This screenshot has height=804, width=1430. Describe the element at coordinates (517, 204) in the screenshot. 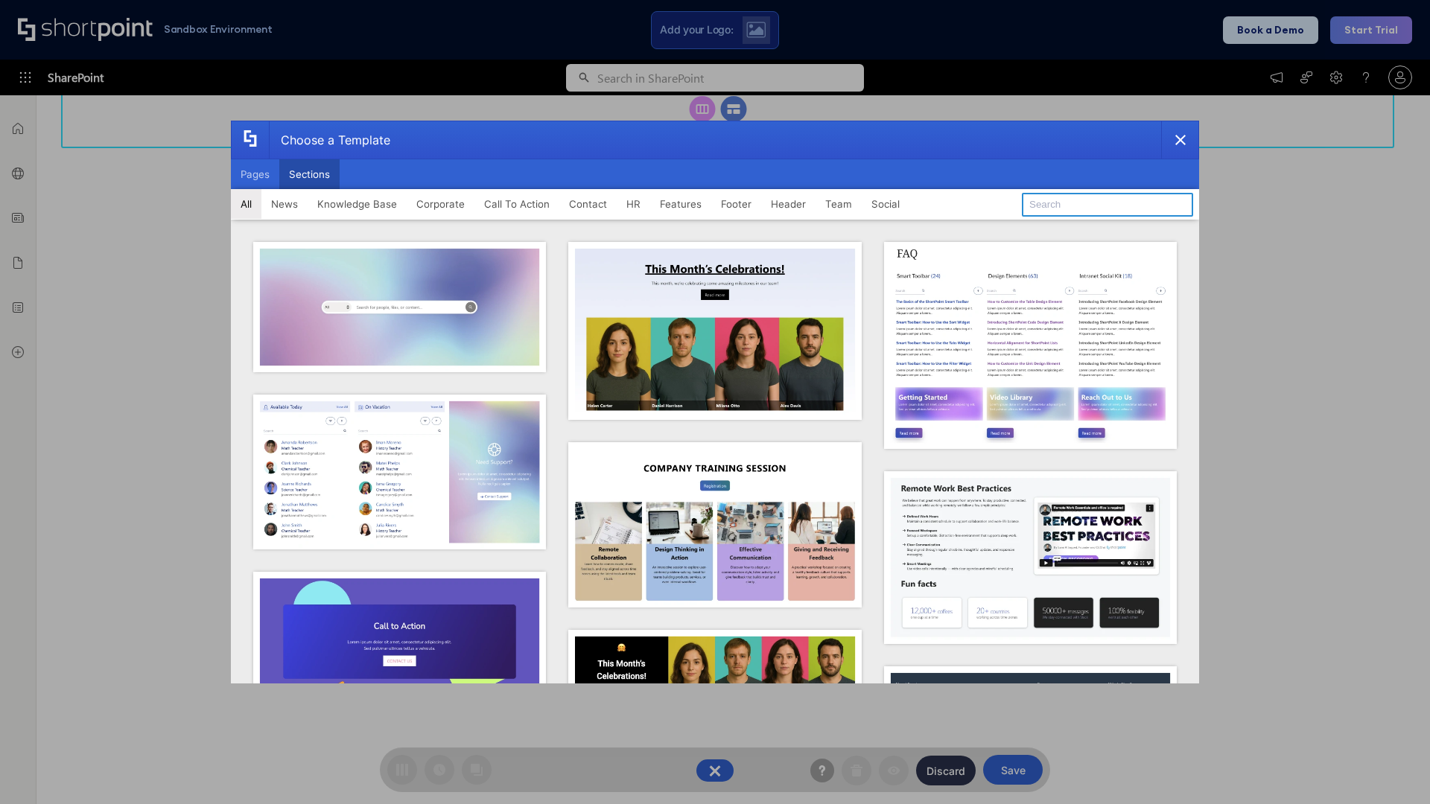

I see `button: Call To Action` at that location.